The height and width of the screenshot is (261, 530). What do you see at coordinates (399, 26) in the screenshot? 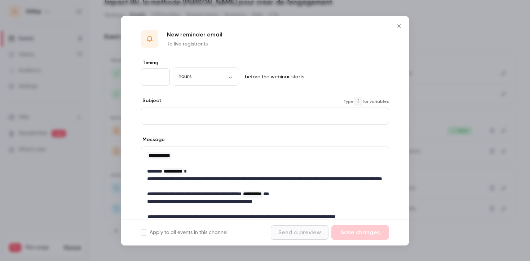
I see `button: Close` at bounding box center [399, 26].